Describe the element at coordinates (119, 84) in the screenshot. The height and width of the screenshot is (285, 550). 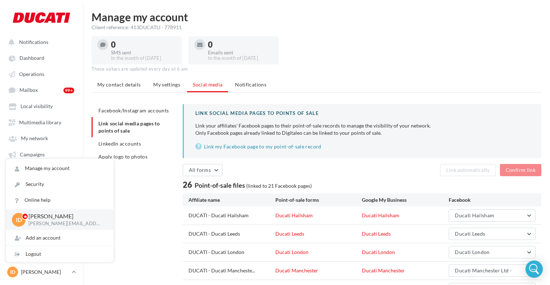
I see `span: My contact details` at that location.